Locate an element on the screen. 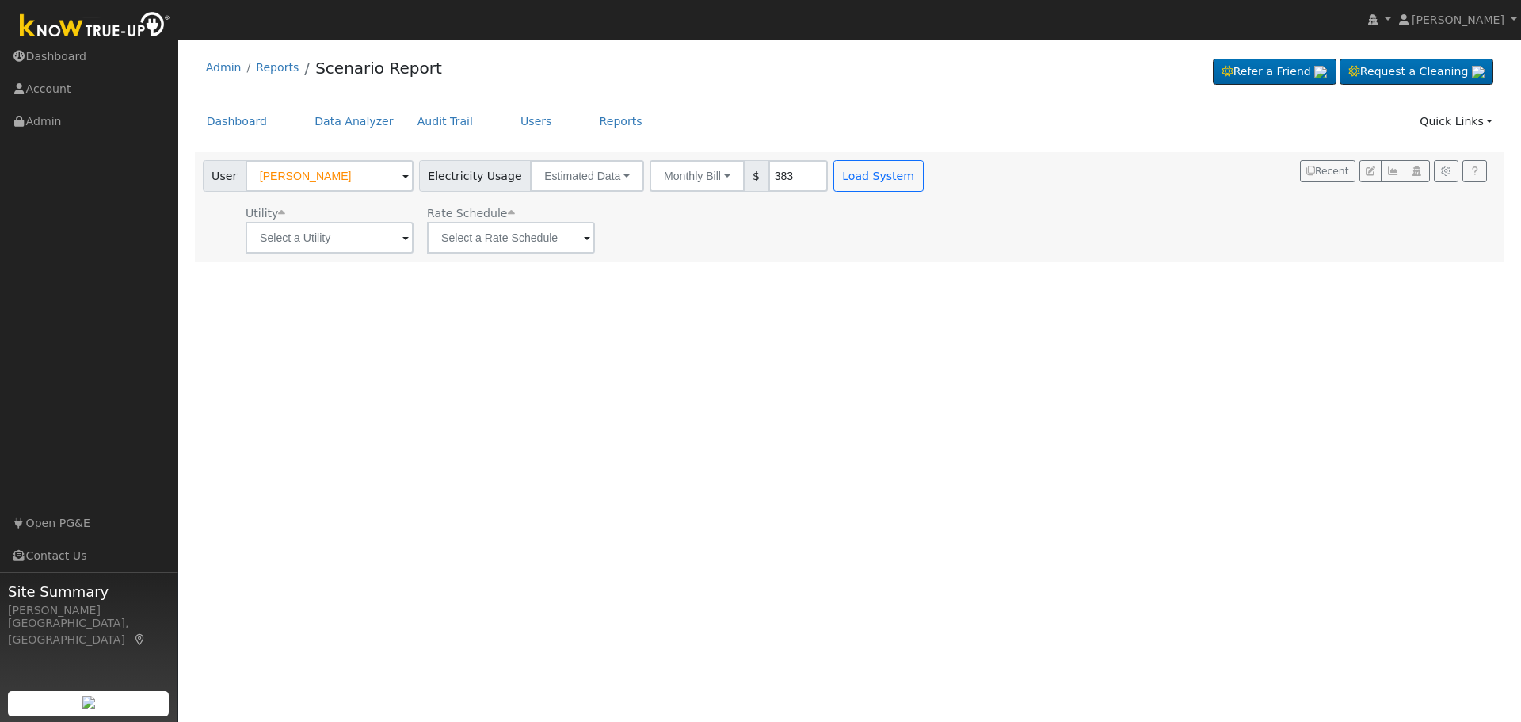 This screenshot has height=722, width=1521. a: Users is located at coordinates (536, 121).